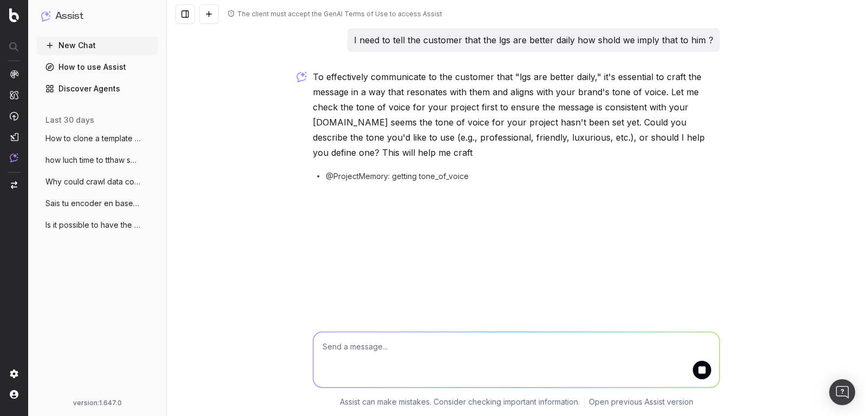 This screenshot has width=866, height=416. Describe the element at coordinates (842, 392) in the screenshot. I see `div: Open Intercom Messenger` at that location.